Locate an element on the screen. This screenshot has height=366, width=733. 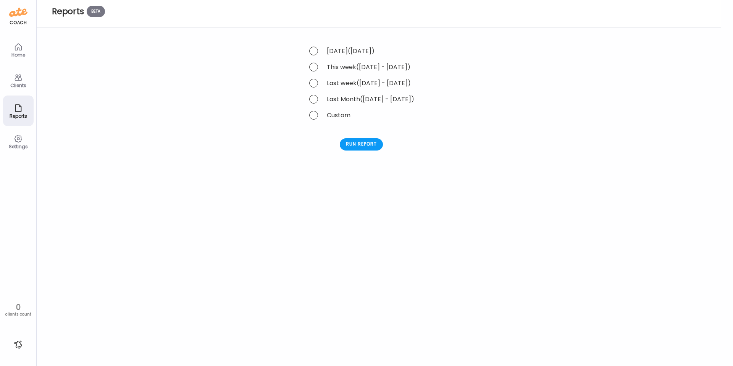
div: clients count is located at coordinates (18, 314).